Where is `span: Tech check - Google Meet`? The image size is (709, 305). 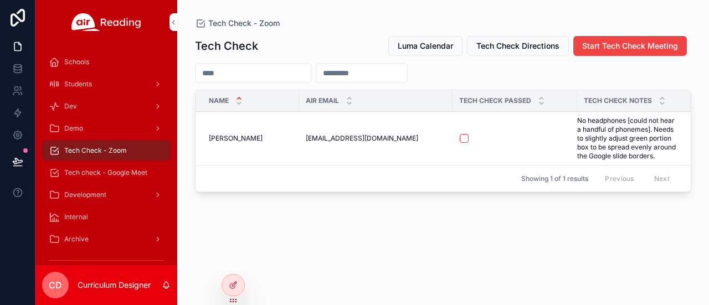 span: Tech check - Google Meet is located at coordinates (106, 173).